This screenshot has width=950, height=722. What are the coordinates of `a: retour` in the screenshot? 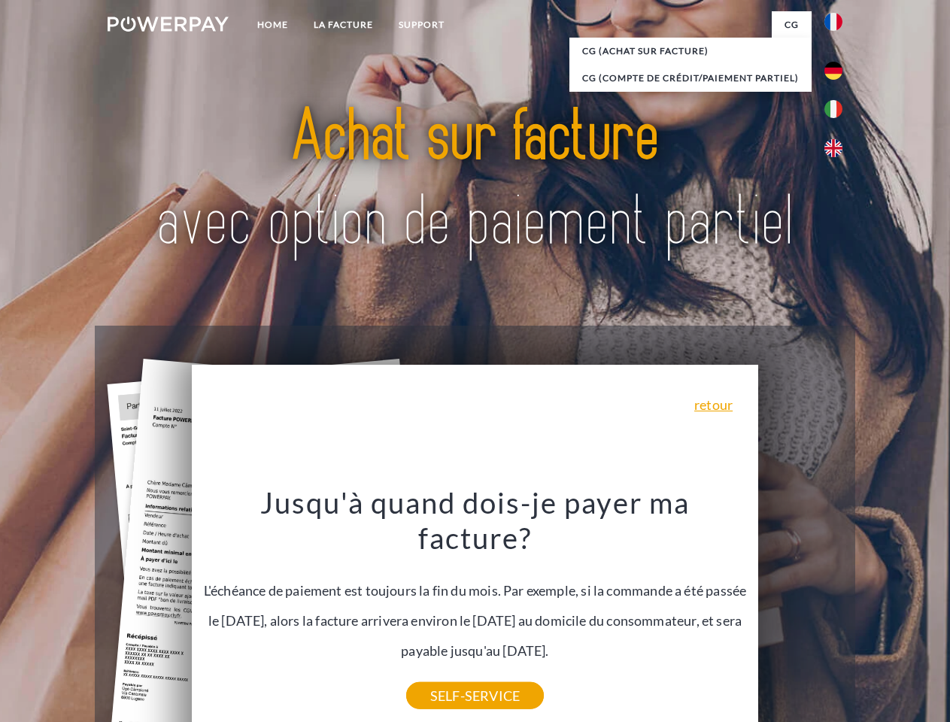 It's located at (713, 405).